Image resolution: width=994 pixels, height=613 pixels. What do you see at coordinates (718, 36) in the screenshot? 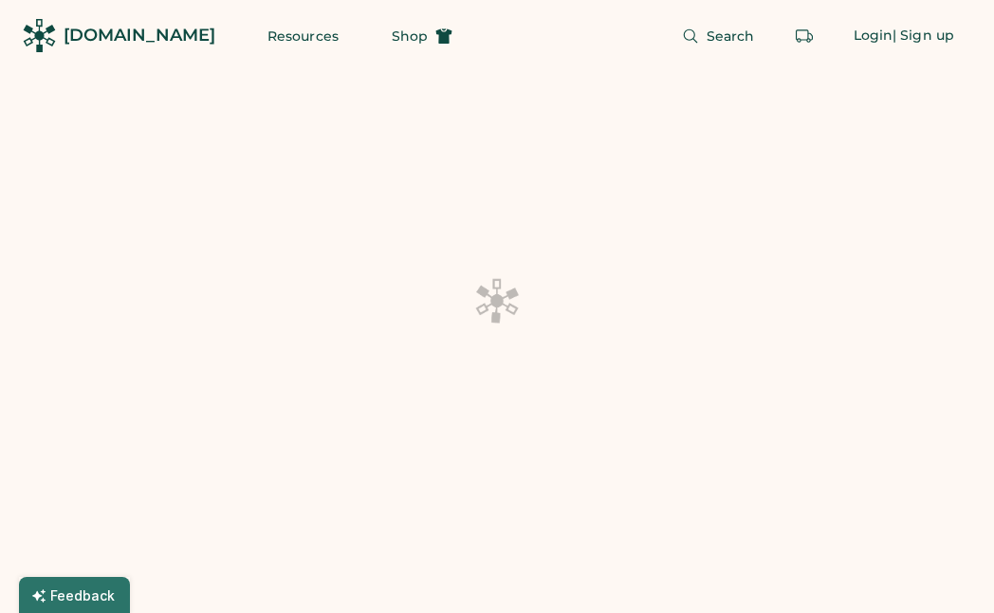
I see `button: Search` at bounding box center [718, 36].